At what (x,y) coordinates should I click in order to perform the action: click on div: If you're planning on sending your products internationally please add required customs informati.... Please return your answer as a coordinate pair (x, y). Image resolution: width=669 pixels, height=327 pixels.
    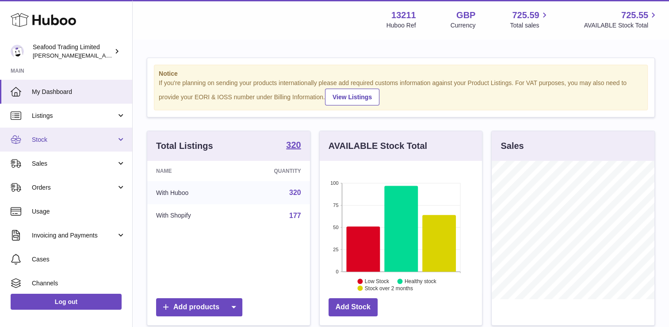
    Looking at the image, I should click on (401, 92).